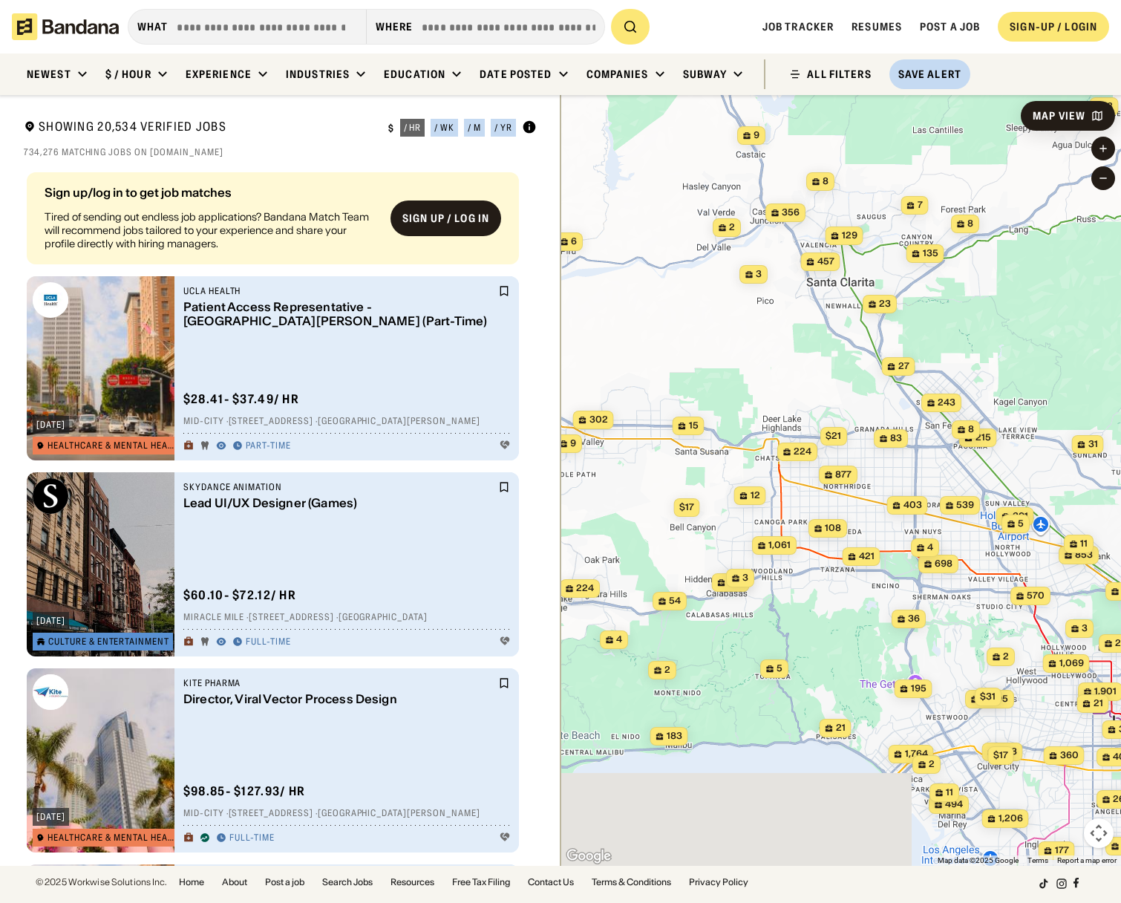 The image size is (1121, 903). What do you see at coordinates (1053, 27) in the screenshot?
I see `div: SIGN-UP / LOGIN` at bounding box center [1053, 27].